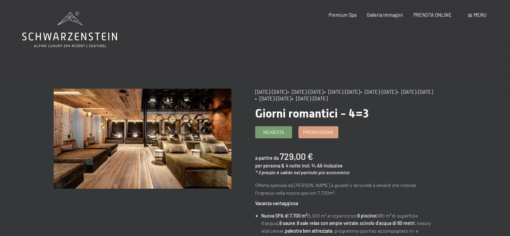 The width and height of the screenshot is (510, 236). What do you see at coordinates (309, 231) in the screenshot?
I see `strong: palestra ben attrezzata` at bounding box center [309, 231].